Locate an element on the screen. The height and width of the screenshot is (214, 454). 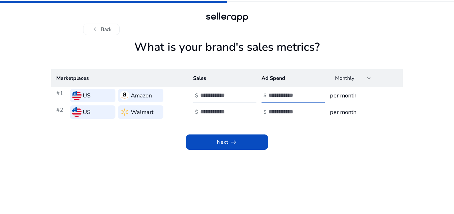
h3: #2 is located at coordinates (62, 112).